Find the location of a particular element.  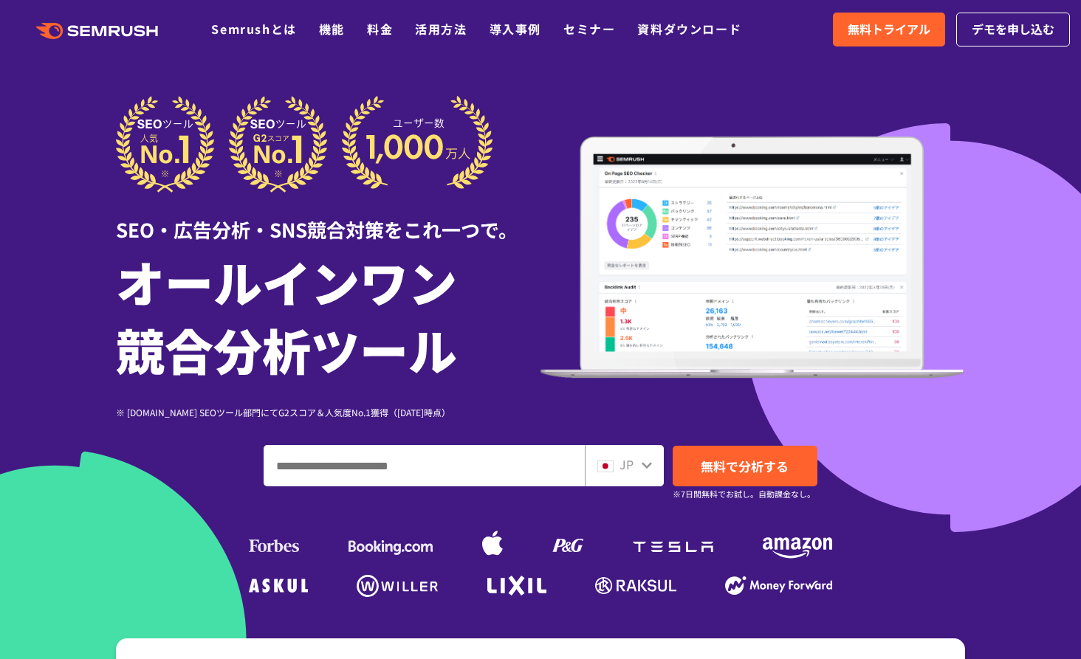

a: 資料ダウンロード is located at coordinates (689, 29).